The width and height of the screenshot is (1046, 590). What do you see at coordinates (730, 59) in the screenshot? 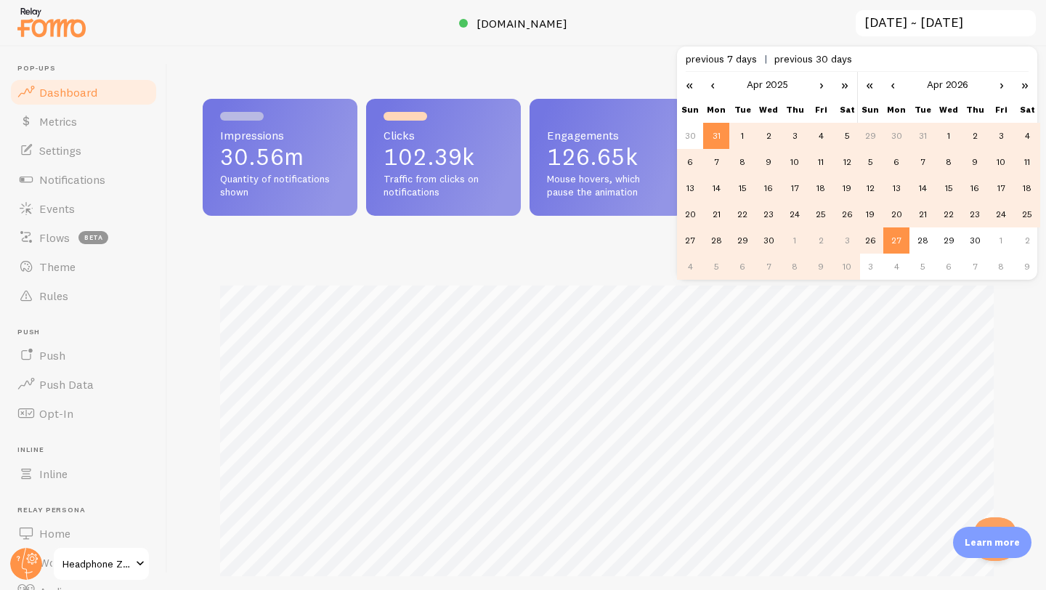
I see `span: previous 7 days` at bounding box center [730, 59].